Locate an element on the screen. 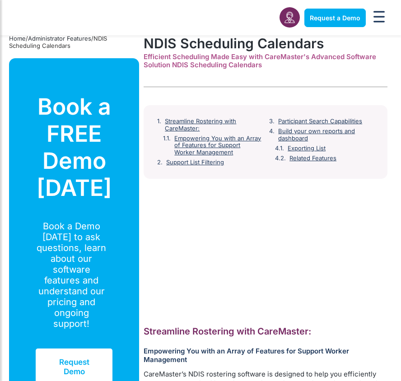  span: Request a Demo is located at coordinates (335, 18).